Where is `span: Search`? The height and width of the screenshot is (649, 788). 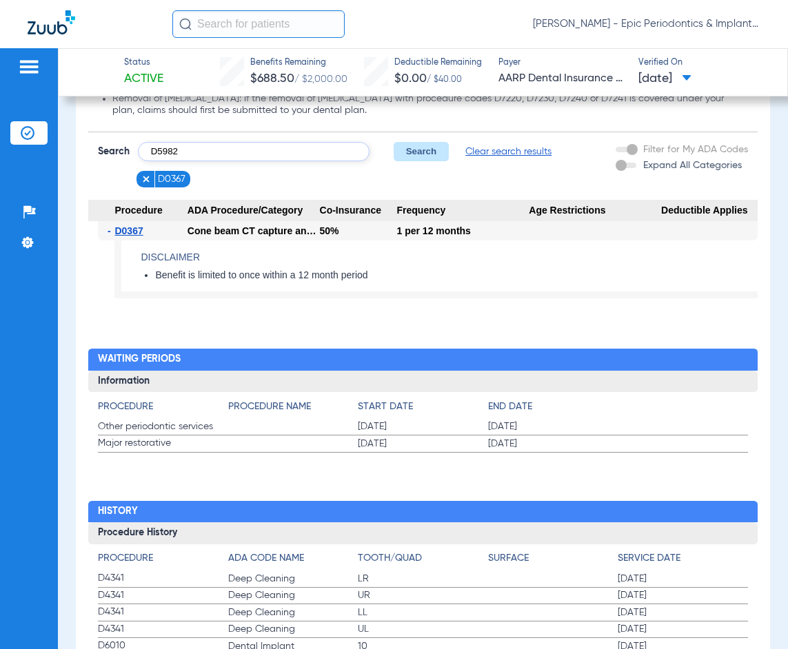 span: Search is located at coordinates (114, 152).